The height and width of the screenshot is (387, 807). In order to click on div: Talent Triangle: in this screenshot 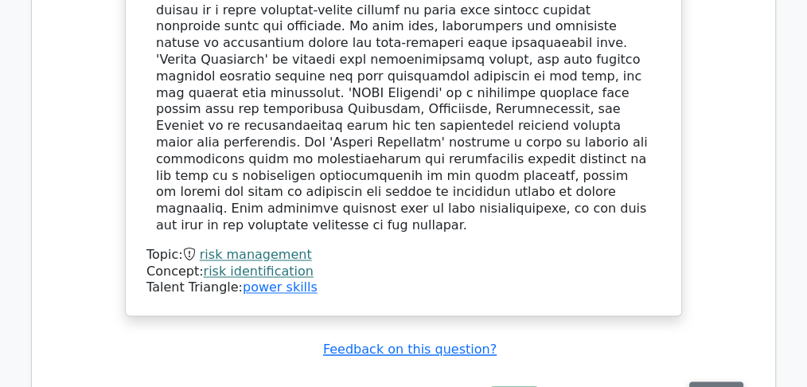, I will do `click(404, 271)`.